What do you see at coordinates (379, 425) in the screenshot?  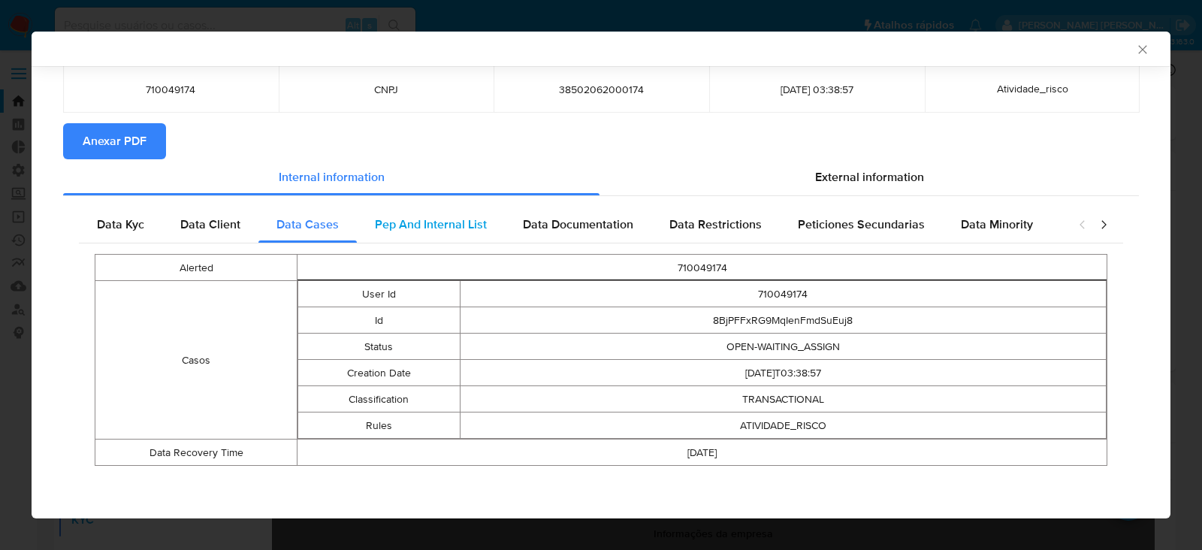 I see `td: Rules` at bounding box center [379, 425].